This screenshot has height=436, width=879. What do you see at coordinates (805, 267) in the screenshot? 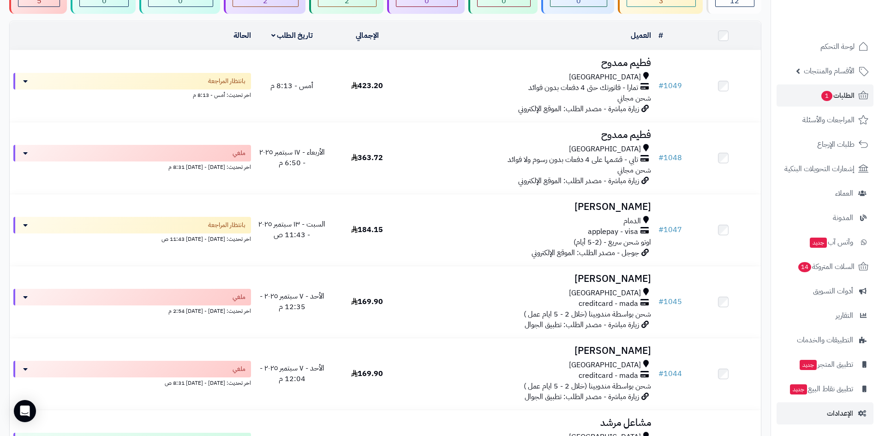
I see `span: 14` at bounding box center [805, 267].